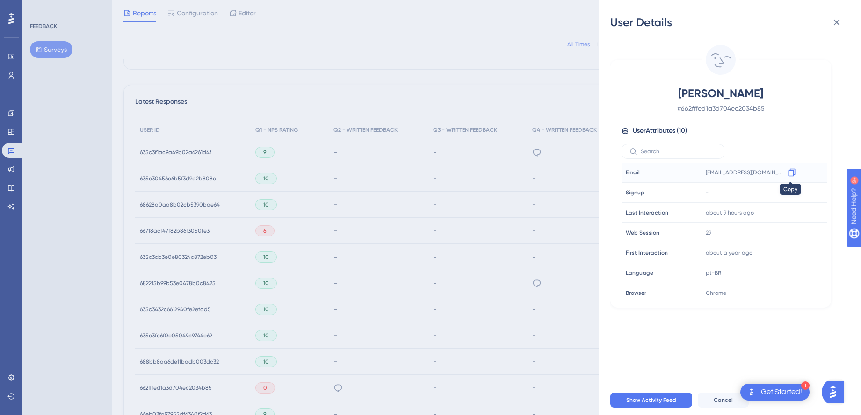 The image size is (861, 415). I want to click on span: Web Session, so click(643, 233).